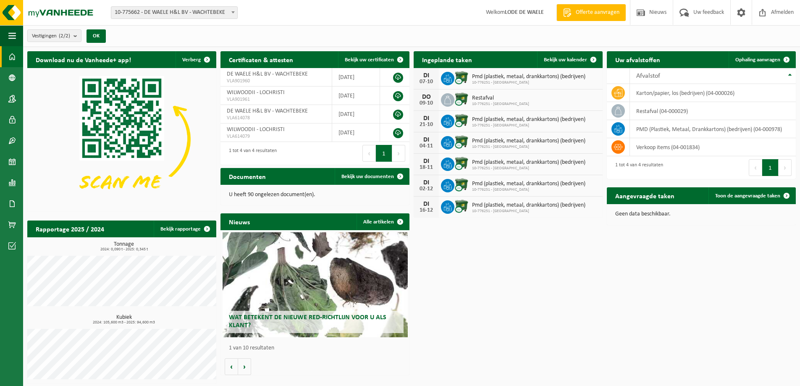 The image size is (800, 386). Describe the element at coordinates (124, 323) in the screenshot. I see `span: 2024: 105,600 m3 - 2025: 94,600 m3` at that location.